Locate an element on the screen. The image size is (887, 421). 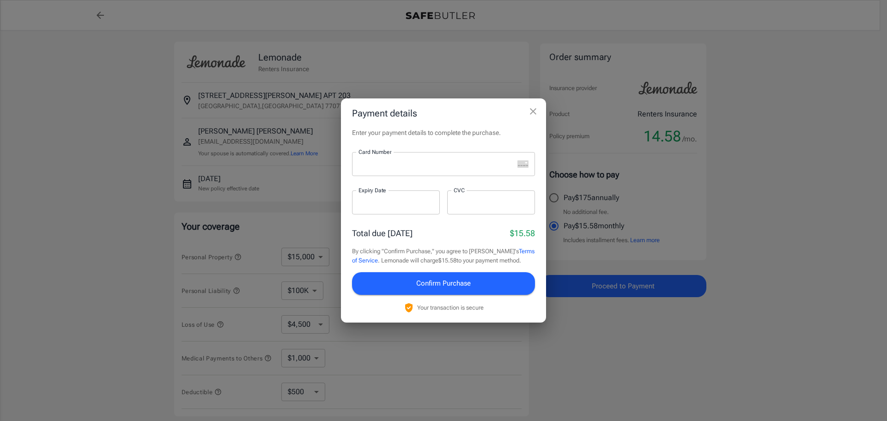
p: Enter your payment details to complete the purchase. is located at coordinates (444, 133).